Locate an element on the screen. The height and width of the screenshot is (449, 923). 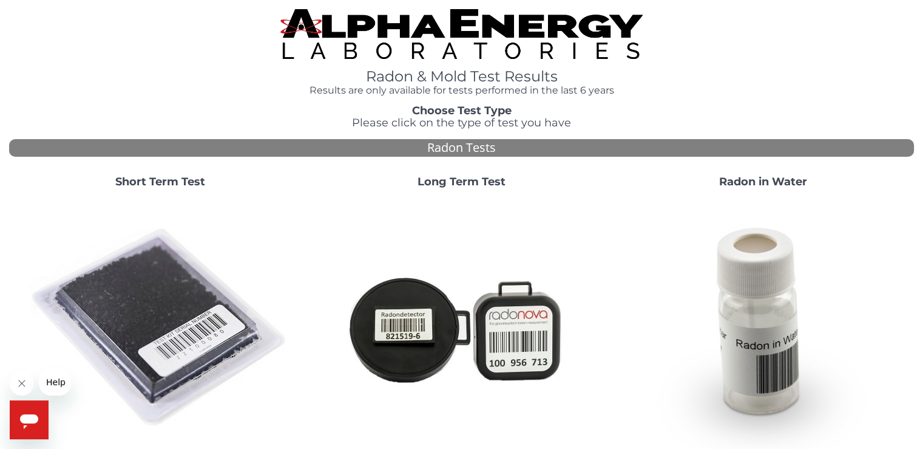
strong: Long Term Test is located at coordinates (461, 181).